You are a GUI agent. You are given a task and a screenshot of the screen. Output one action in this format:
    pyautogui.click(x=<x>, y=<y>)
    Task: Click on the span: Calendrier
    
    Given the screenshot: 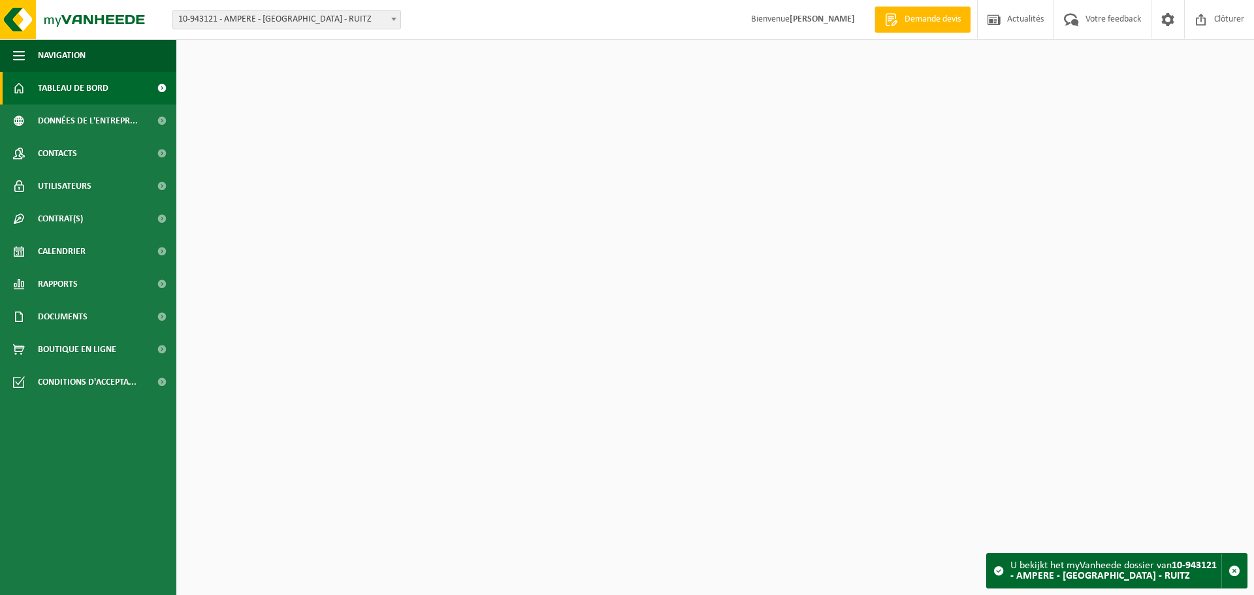 What is the action you would take?
    pyautogui.click(x=61, y=252)
    